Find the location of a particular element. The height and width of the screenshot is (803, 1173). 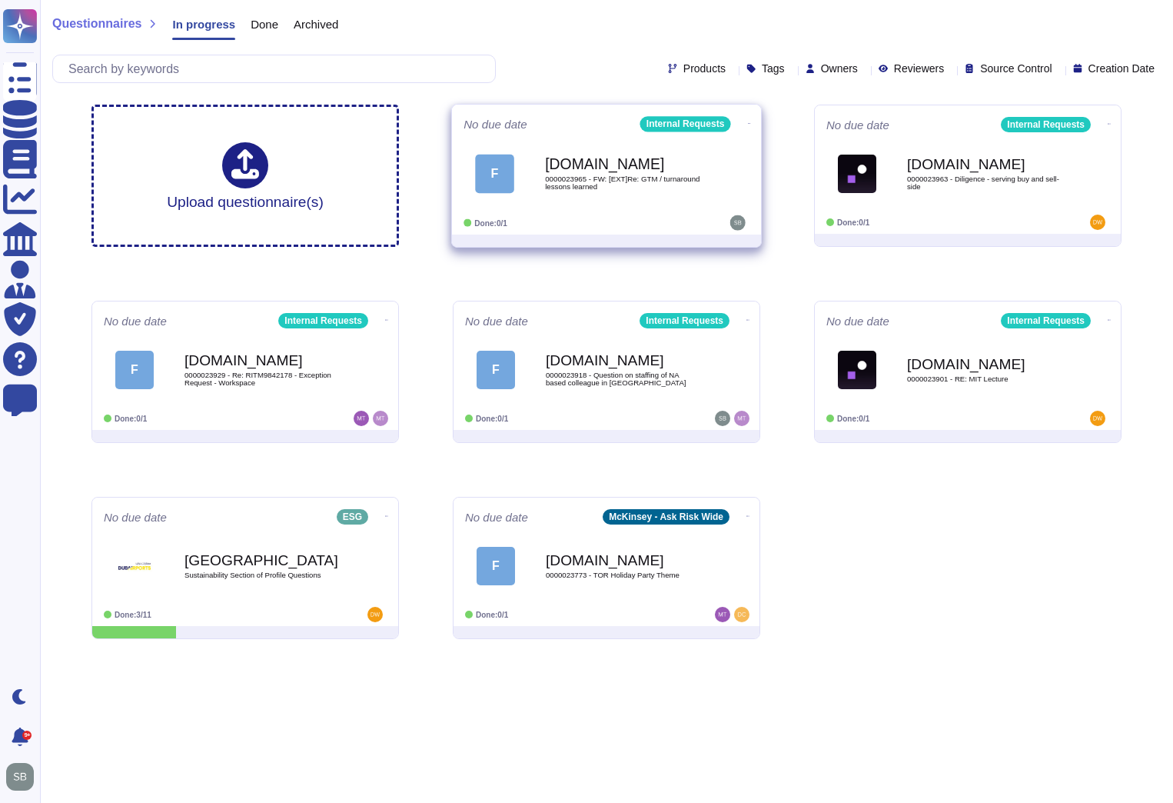

span: Products is located at coordinates (704, 68).